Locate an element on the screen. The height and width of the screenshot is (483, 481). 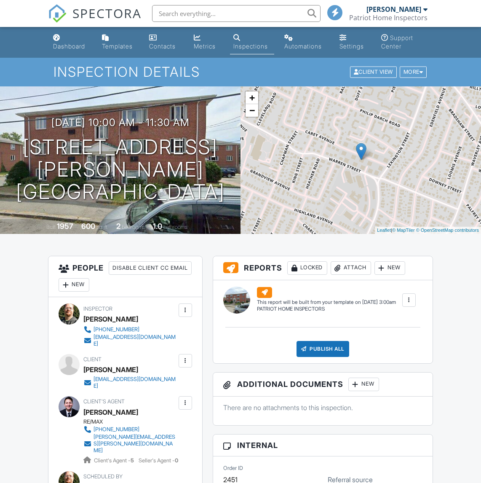
input: Search everything... is located at coordinates (236, 13).